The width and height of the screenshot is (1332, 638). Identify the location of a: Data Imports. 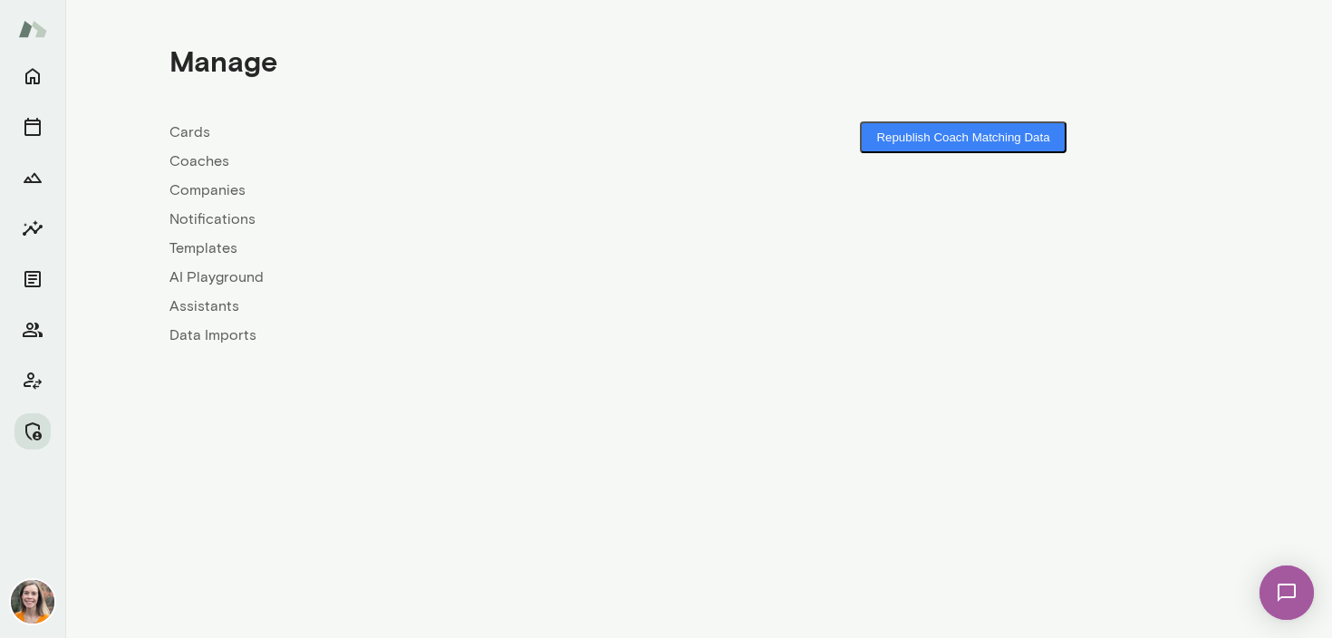
(434, 335).